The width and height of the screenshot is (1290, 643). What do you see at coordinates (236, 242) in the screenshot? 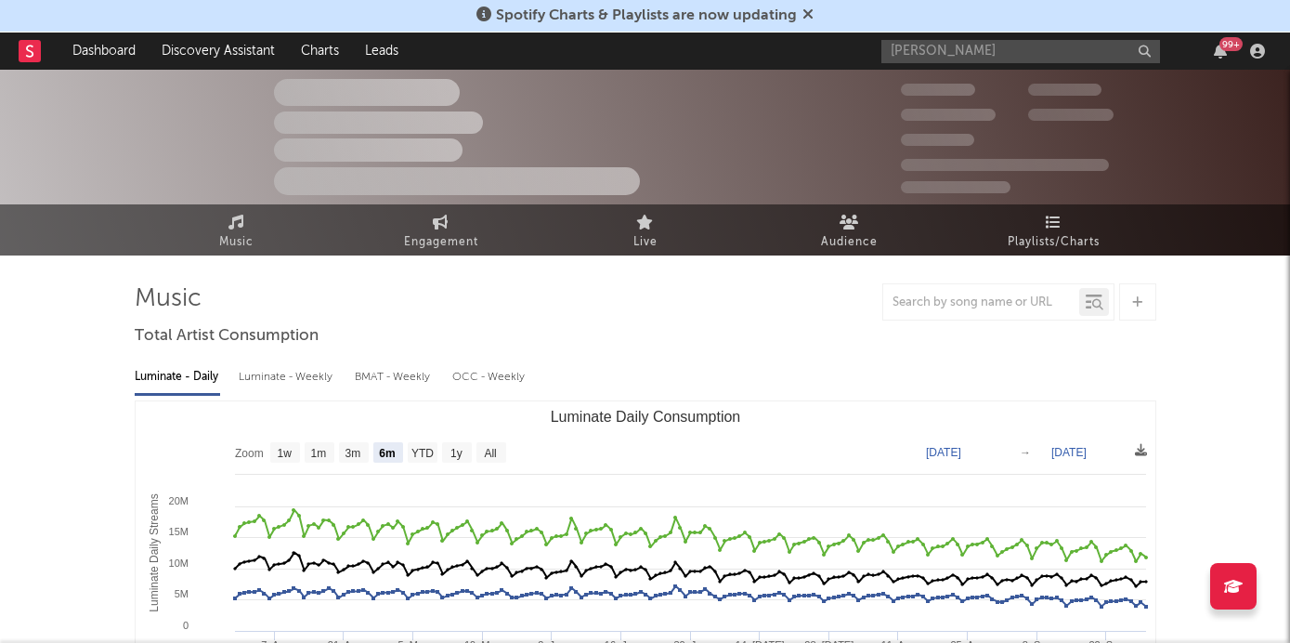
I see `span: Music` at bounding box center [236, 242].